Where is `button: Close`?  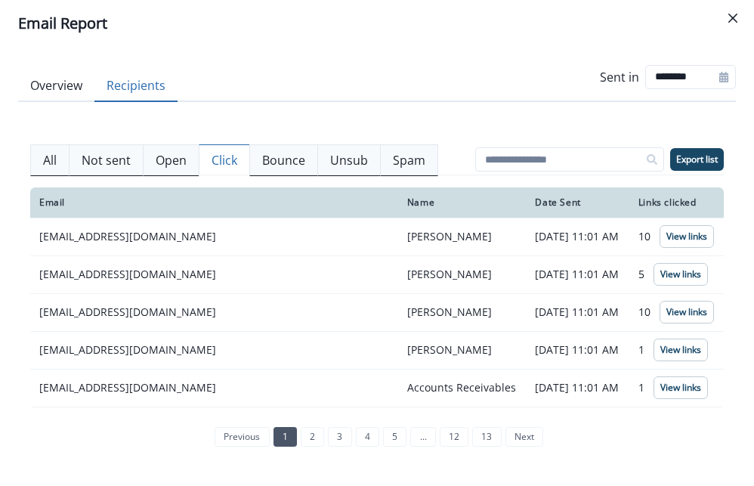
button: Close is located at coordinates (733, 18).